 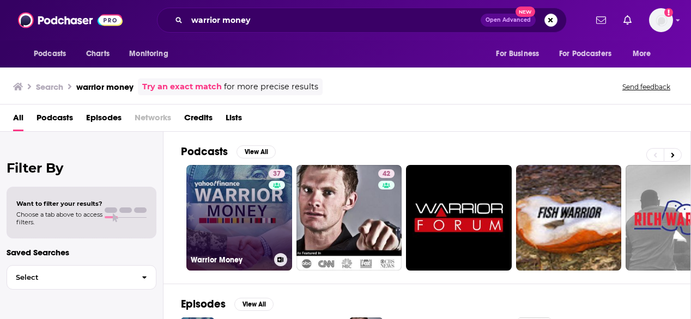 What do you see at coordinates (18, 120) in the screenshot?
I see `span: All` at bounding box center [18, 120].